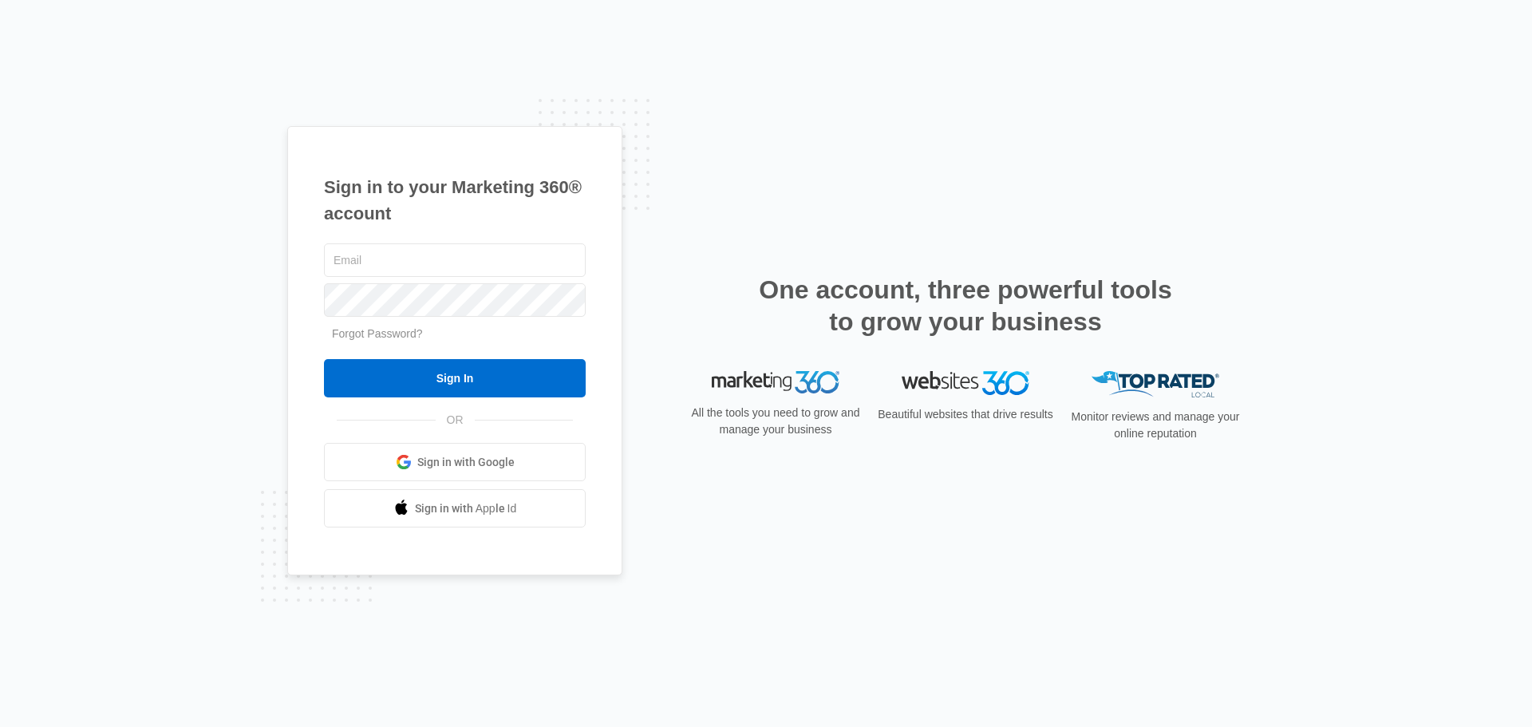 Image resolution: width=1532 pixels, height=727 pixels. What do you see at coordinates (455, 260) in the screenshot?
I see `input: Email` at bounding box center [455, 260].